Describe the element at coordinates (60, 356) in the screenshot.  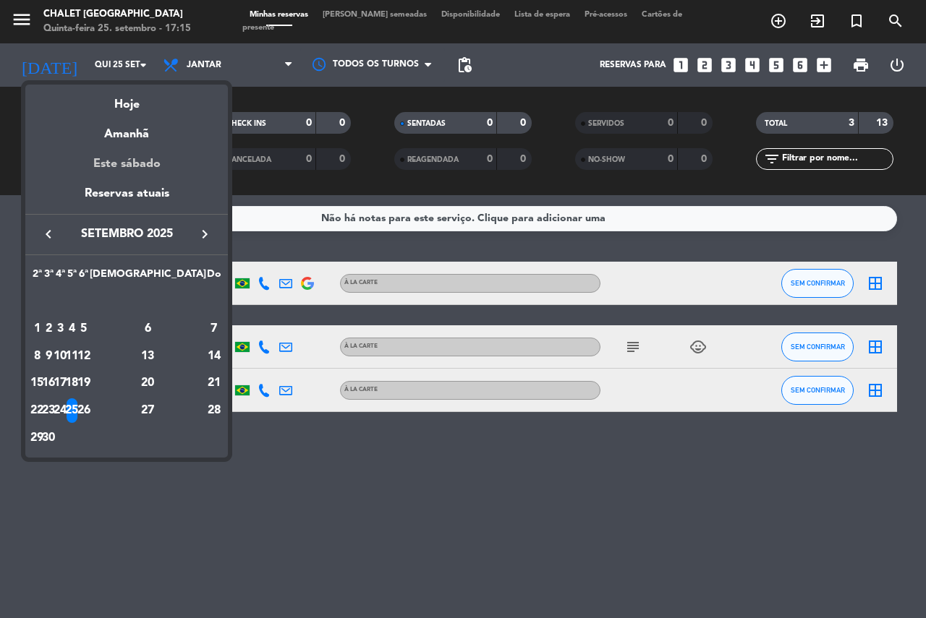
I see `td: 10 de setembro de 2025` at that location.